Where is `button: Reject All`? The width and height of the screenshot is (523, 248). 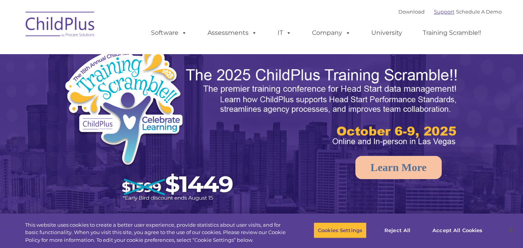
button: Reject All is located at coordinates (397, 230).